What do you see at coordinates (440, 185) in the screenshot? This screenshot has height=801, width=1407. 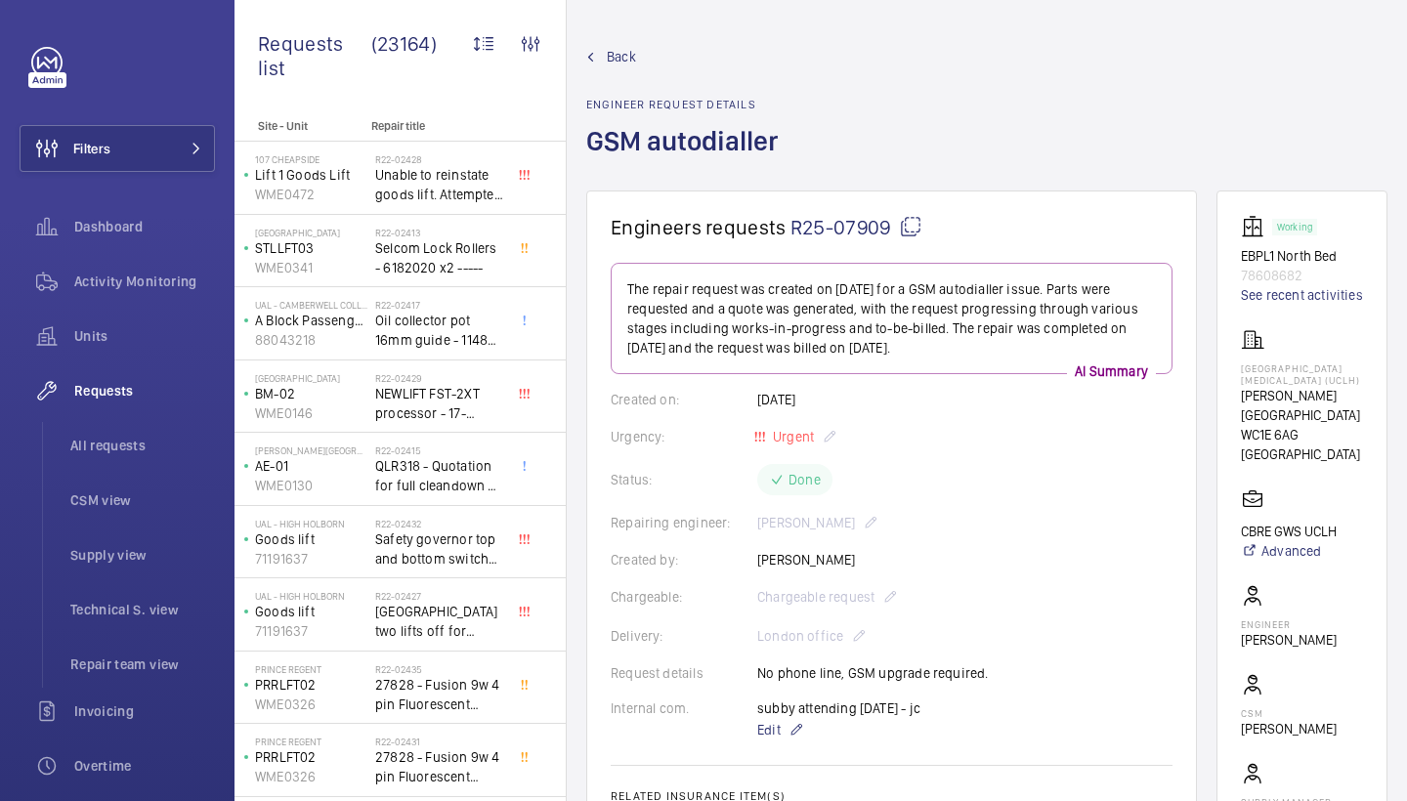 I see `span: Unable to reinstate goods lift. Attempted to swap control boards with PL2, no difference. Technic...` at bounding box center [440, 185].